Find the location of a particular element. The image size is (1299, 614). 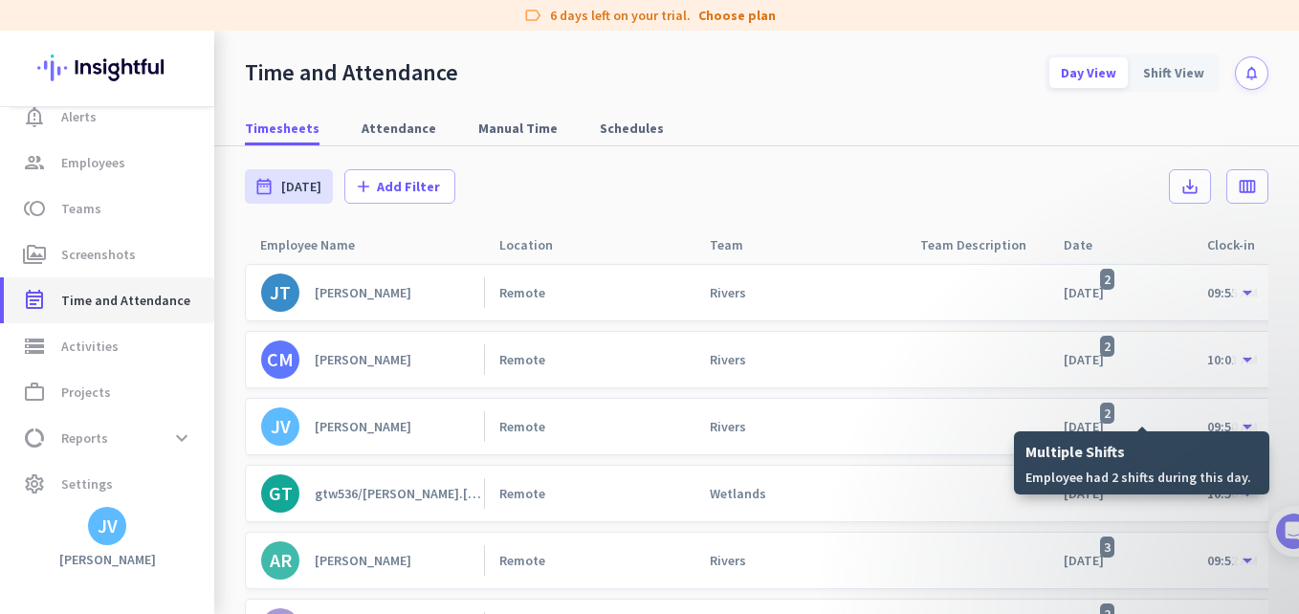

div: 09:55 AM is located at coordinates (1232, 293).